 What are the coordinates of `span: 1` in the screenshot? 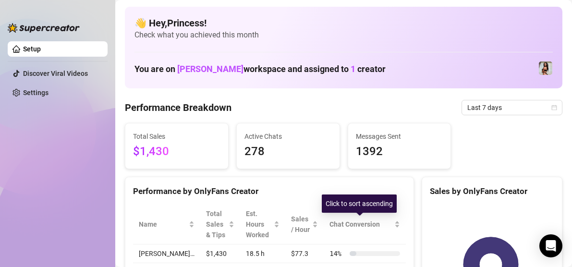 It's located at (353, 69).